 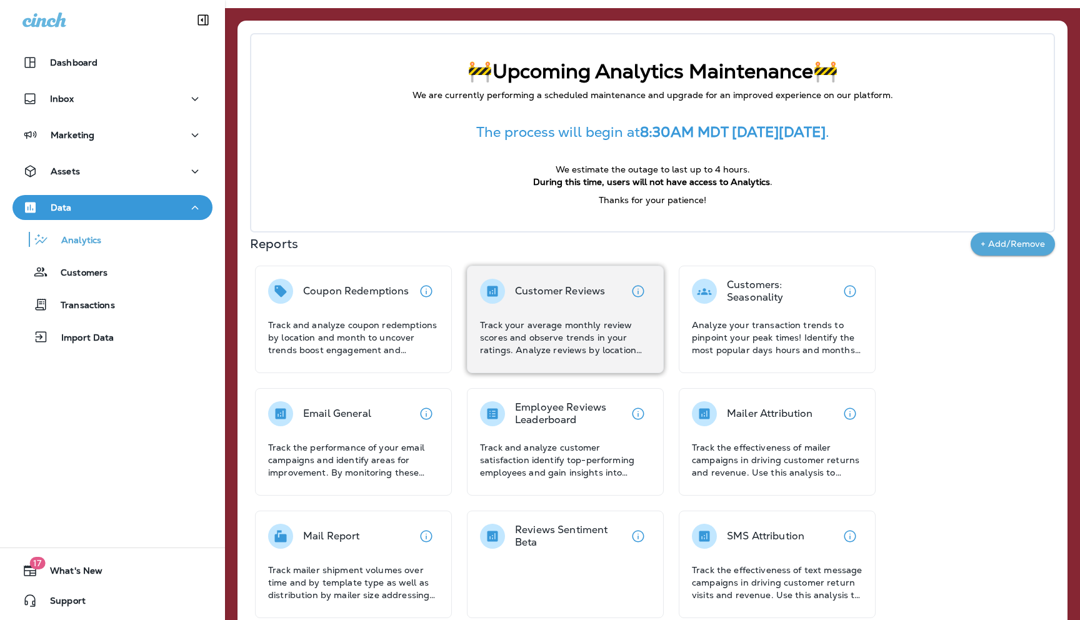 I want to click on button: 17What's New, so click(x=112, y=570).